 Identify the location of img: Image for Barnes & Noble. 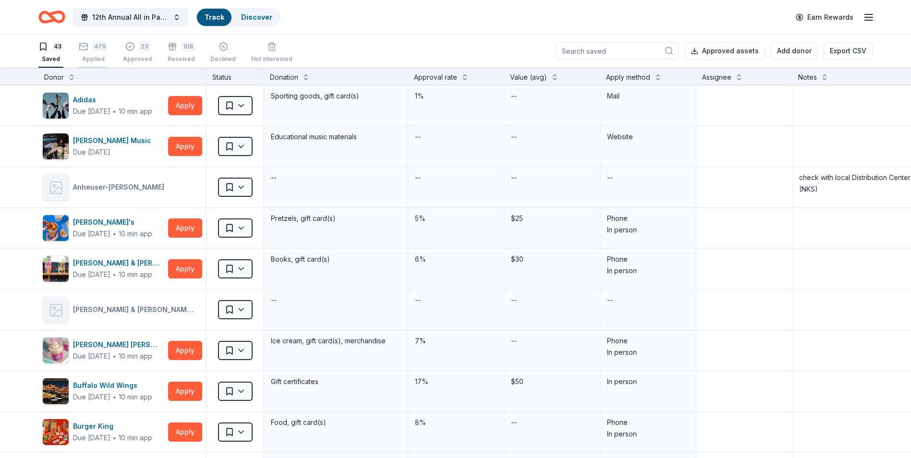
(56, 269).